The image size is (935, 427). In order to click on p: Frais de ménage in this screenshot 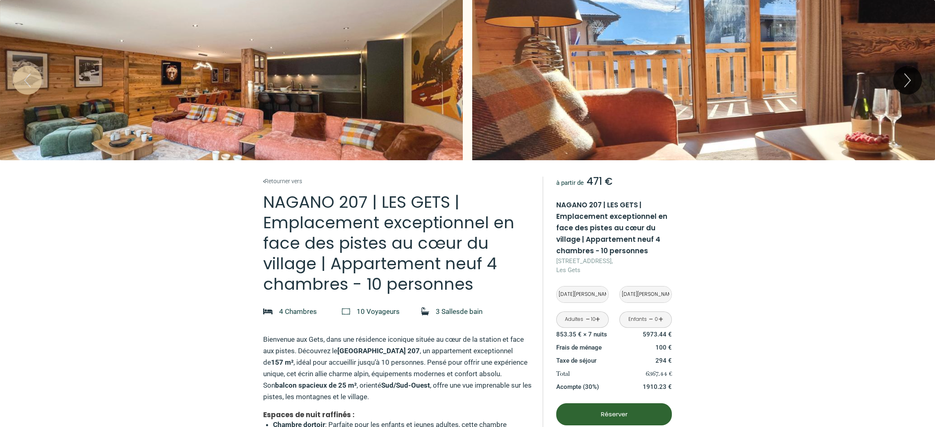, I will do `click(579, 347)`.